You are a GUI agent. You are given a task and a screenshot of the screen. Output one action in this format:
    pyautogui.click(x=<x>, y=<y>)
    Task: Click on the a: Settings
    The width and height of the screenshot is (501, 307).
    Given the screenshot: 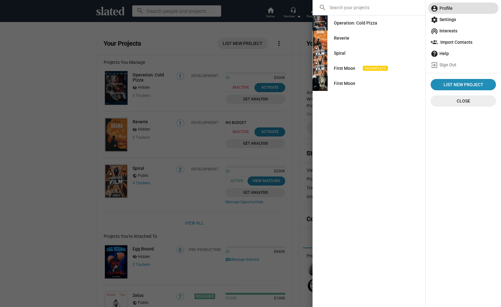 What is the action you would take?
    pyautogui.click(x=464, y=19)
    